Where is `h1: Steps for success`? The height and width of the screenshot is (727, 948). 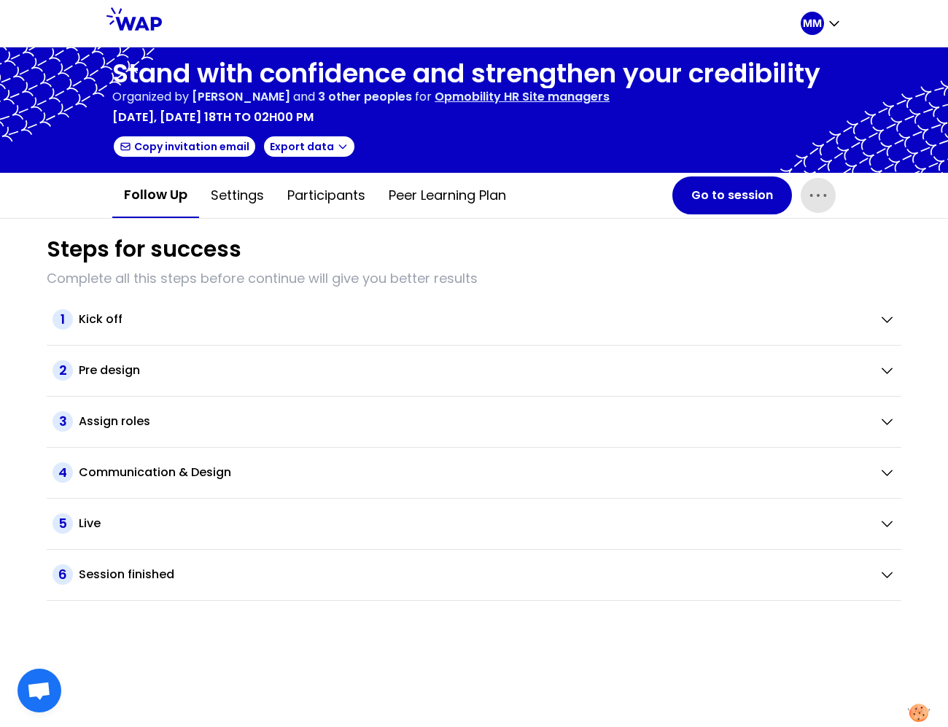
h1: Steps for success is located at coordinates (144, 249).